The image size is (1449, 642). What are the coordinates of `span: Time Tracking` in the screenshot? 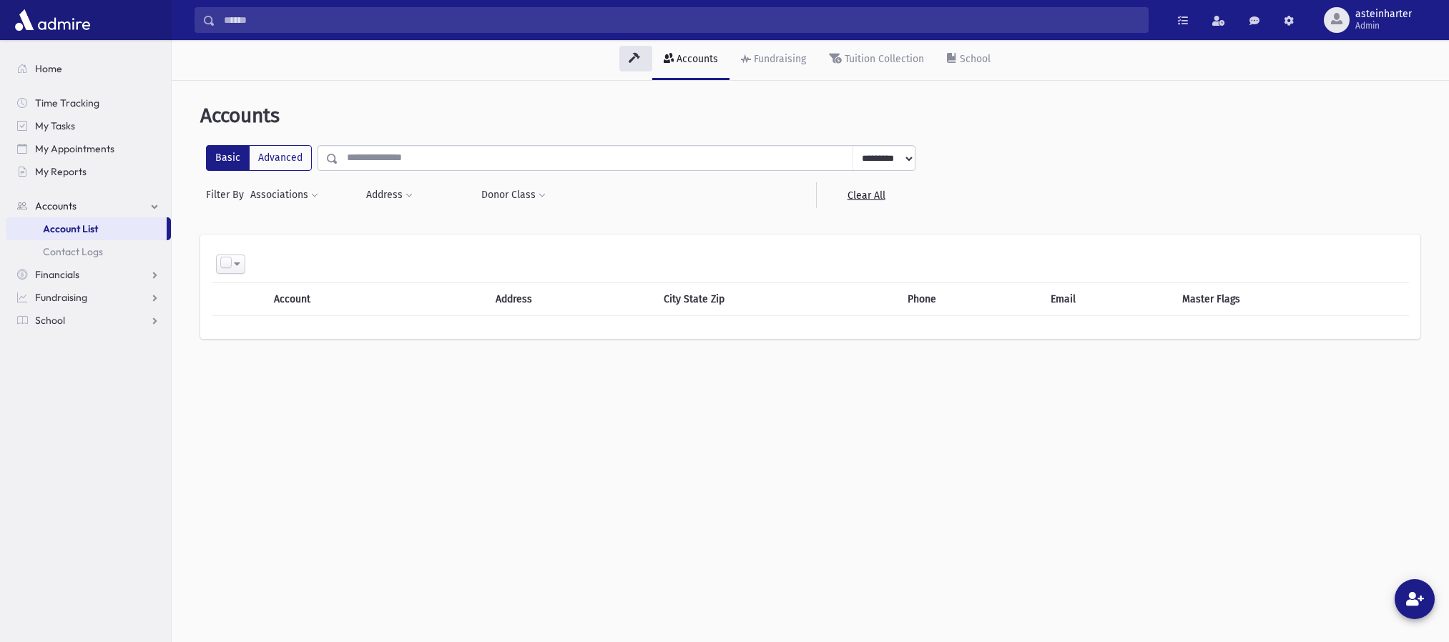 It's located at (67, 103).